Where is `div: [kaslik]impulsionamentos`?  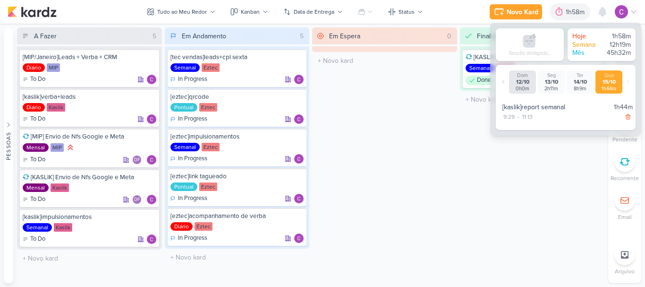 div: [kaslik]impulsionamentos is located at coordinates (89, 217).